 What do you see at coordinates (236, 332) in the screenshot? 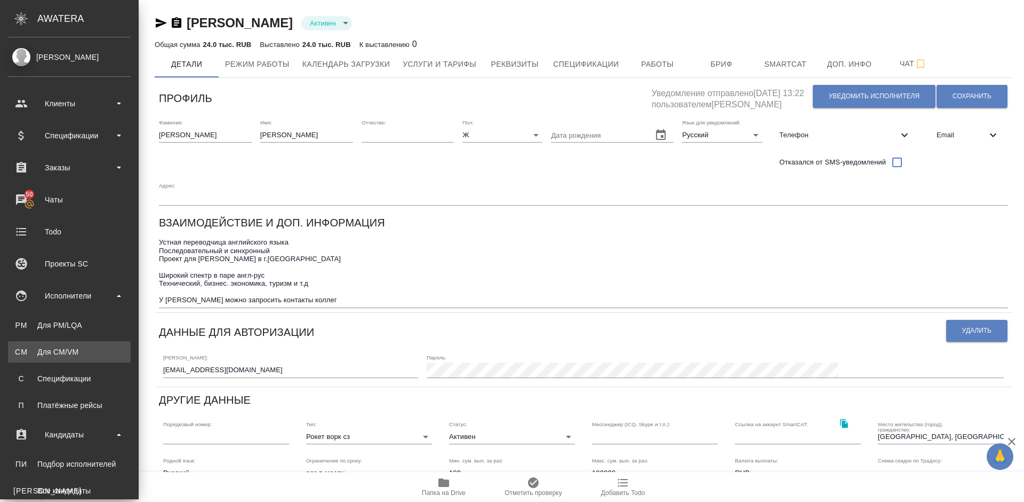
I see `h6: Данные для авторизации` at bounding box center [236, 332].